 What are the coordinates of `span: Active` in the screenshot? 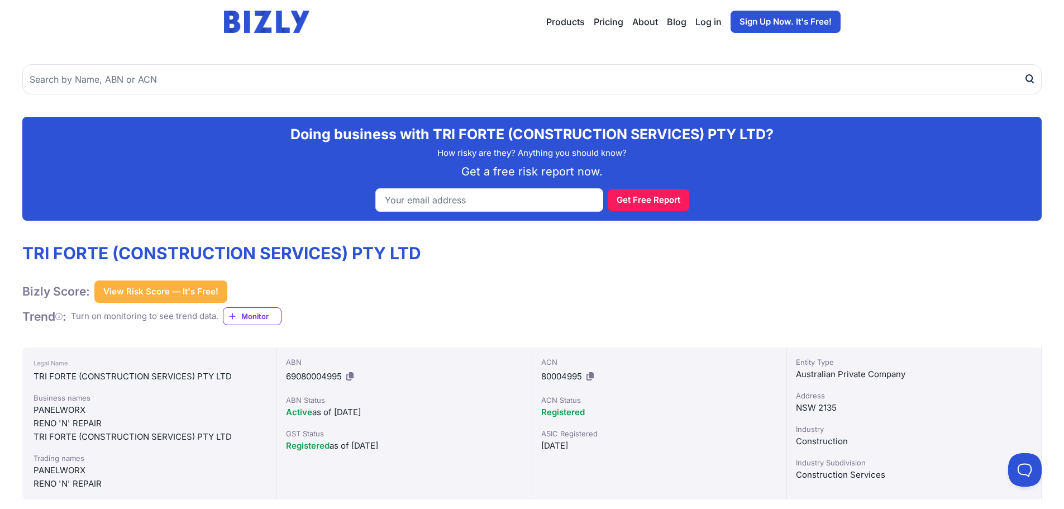 It's located at (299, 412).